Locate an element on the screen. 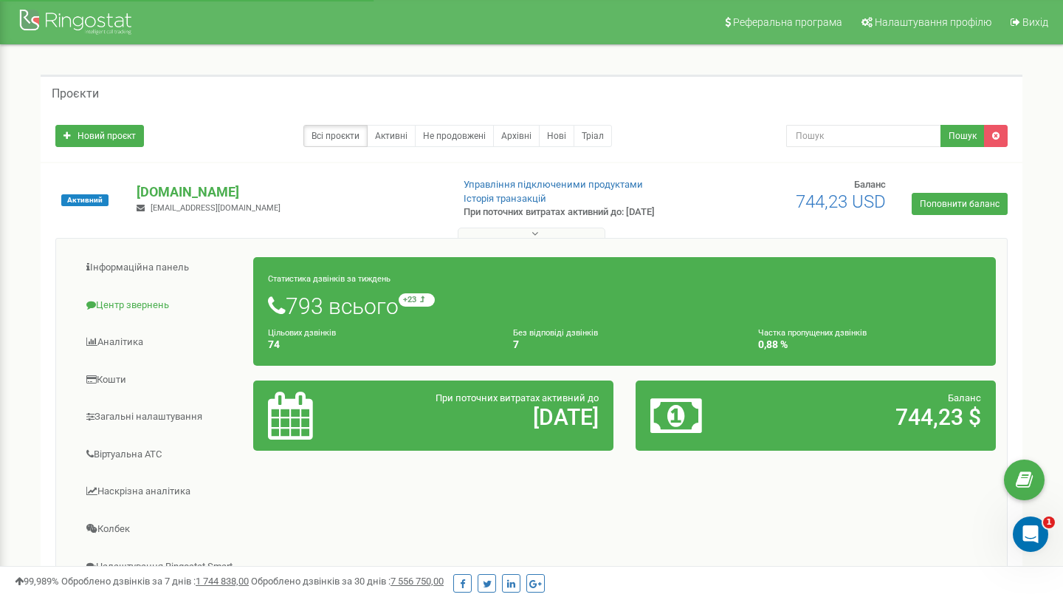 The image size is (1063, 600). a: Архівні is located at coordinates (516, 136).